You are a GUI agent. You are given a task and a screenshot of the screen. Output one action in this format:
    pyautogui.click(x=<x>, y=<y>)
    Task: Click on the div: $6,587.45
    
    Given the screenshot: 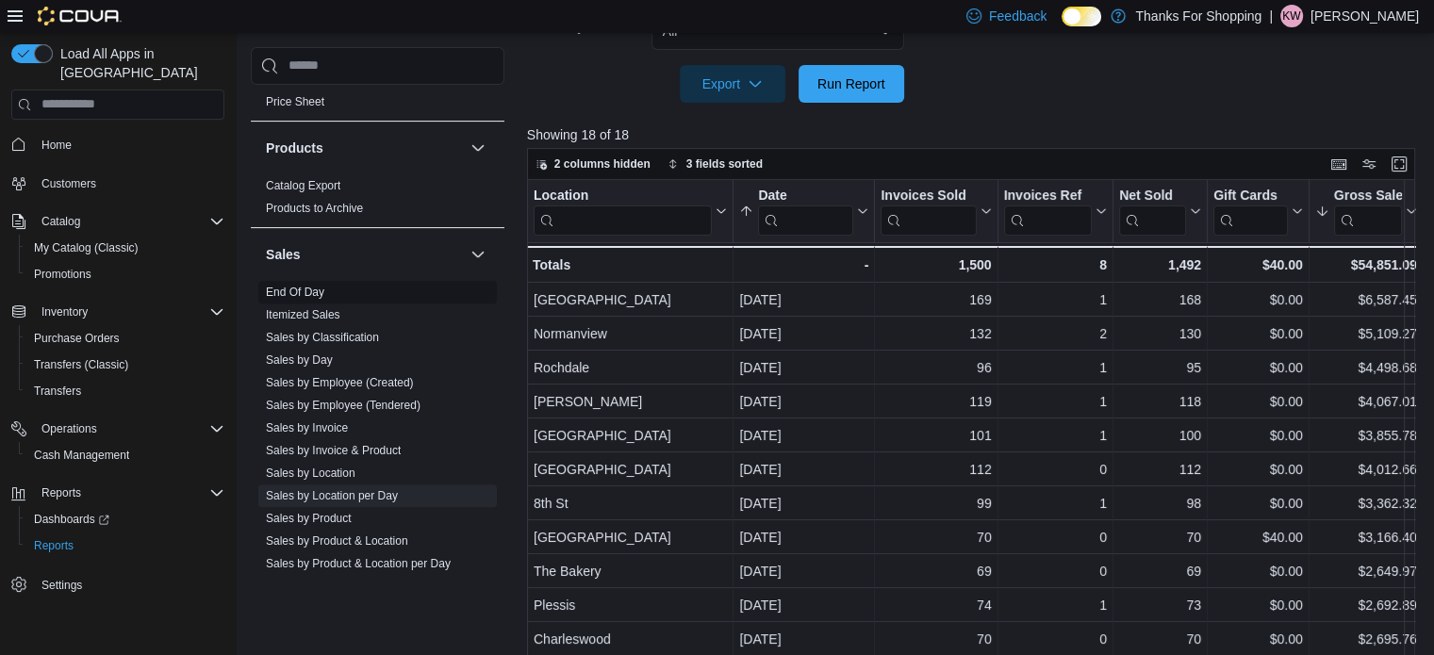 What is the action you would take?
    pyautogui.click(x=1366, y=300)
    